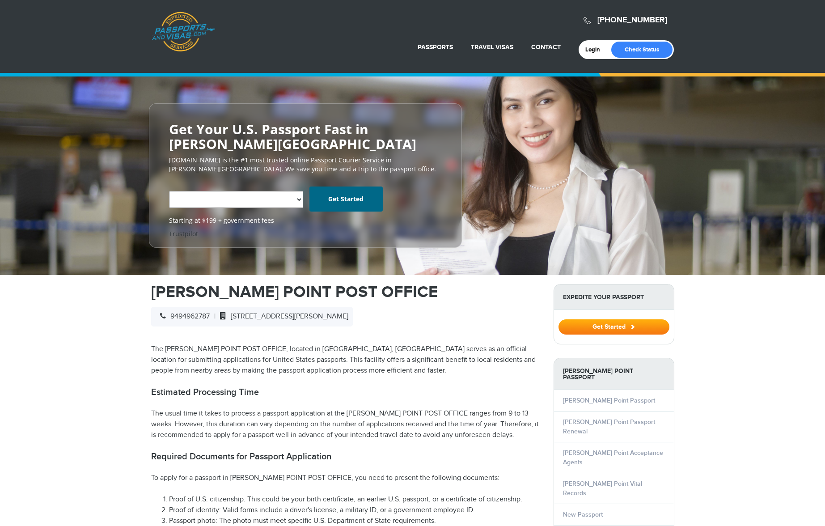 The image size is (825, 526). I want to click on a: New Passport, so click(582, 514).